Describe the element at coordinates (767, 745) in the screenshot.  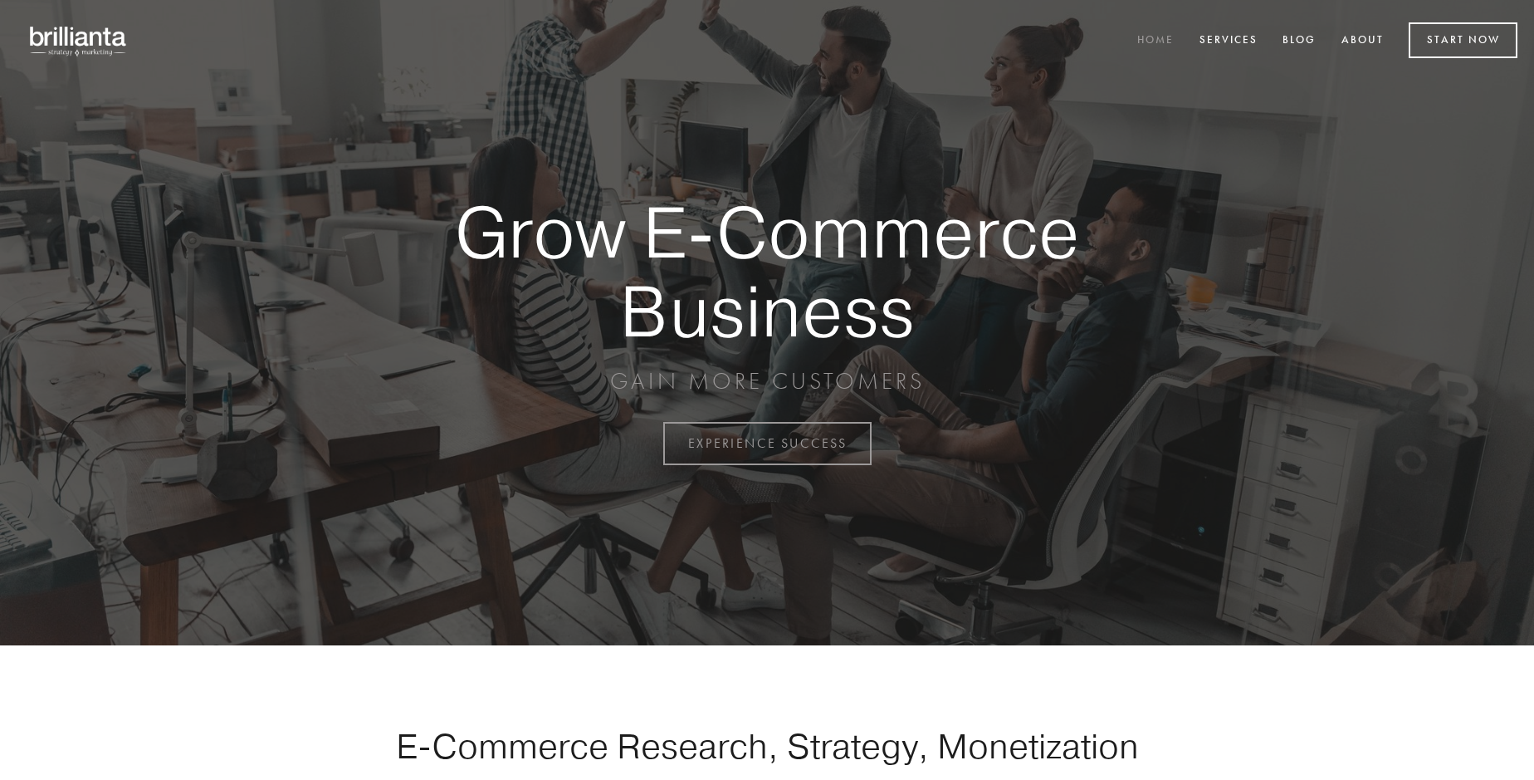
I see `h1: E-Commerce Research, Strategy, Monetization` at that location.